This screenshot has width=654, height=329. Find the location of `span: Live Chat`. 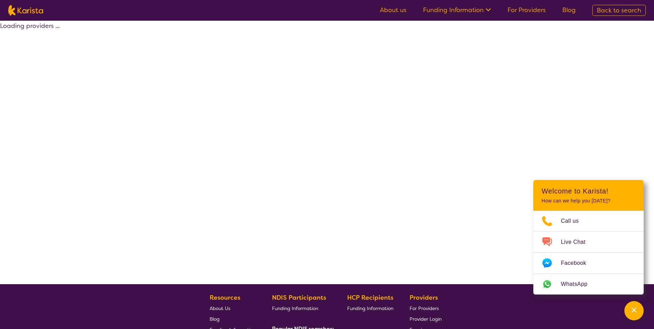

span: Live Chat is located at coordinates (577, 242).